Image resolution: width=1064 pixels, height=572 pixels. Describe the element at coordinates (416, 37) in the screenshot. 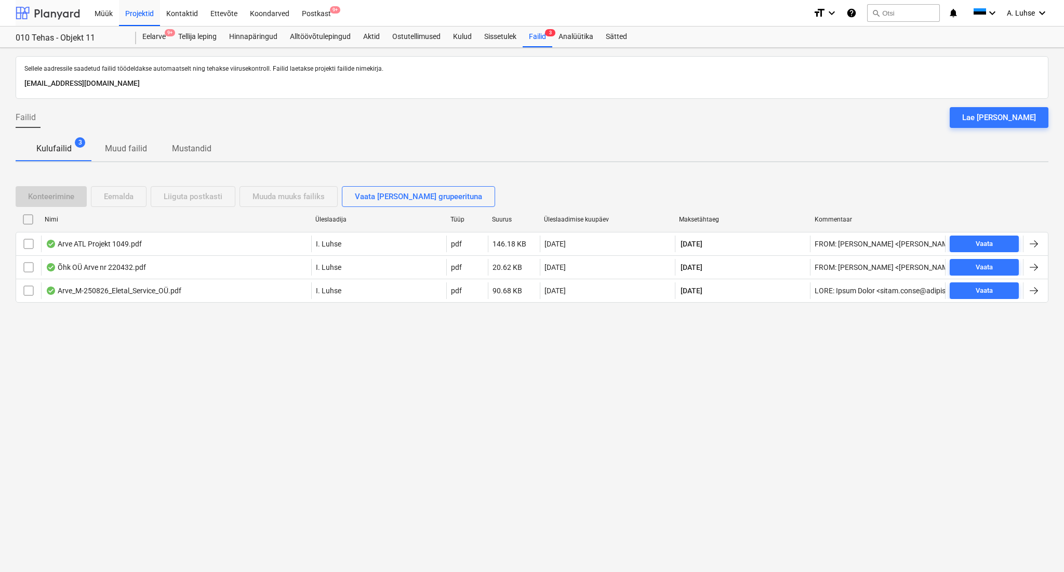

I see `a: Ostutellimused` at that location.